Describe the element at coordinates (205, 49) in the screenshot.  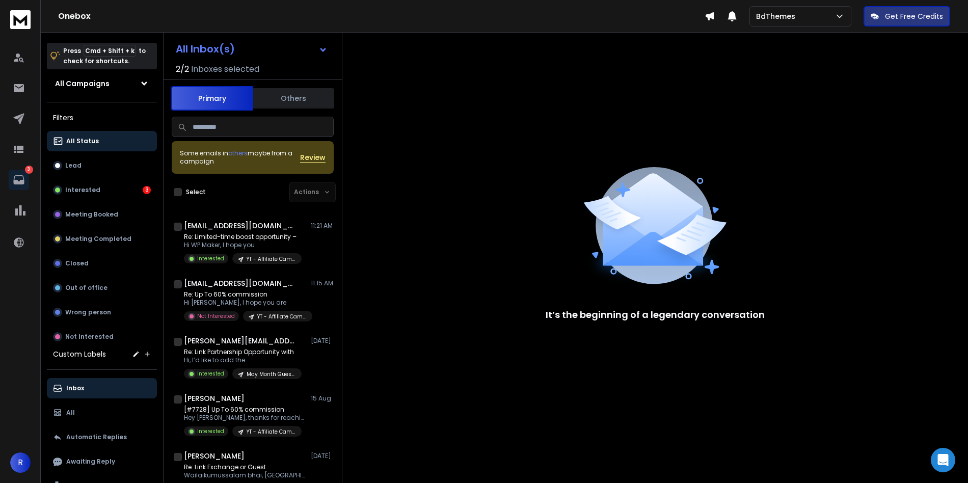
I see `h1: All Inbox(s)` at that location.